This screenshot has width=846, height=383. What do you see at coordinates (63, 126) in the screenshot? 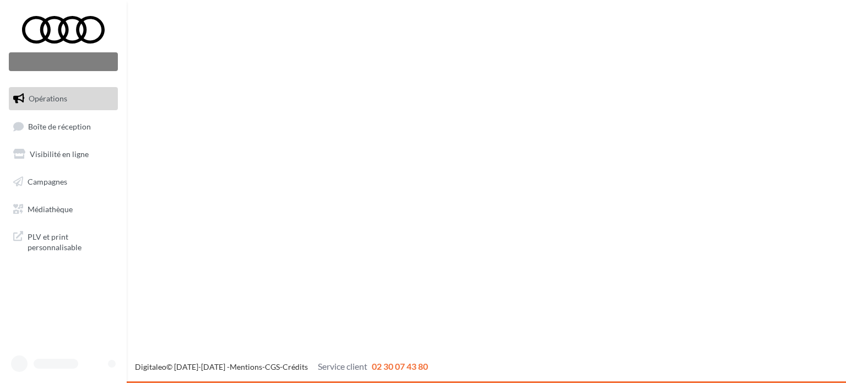
I see `a: Boîte de réception` at bounding box center [63, 126].